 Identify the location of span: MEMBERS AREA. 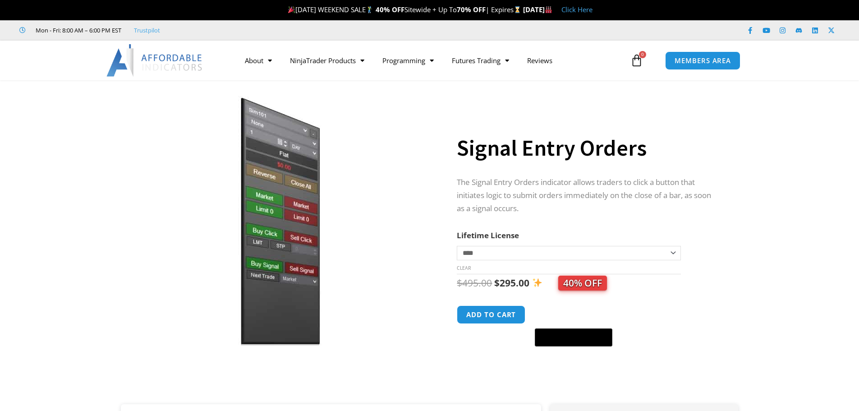
(702, 60).